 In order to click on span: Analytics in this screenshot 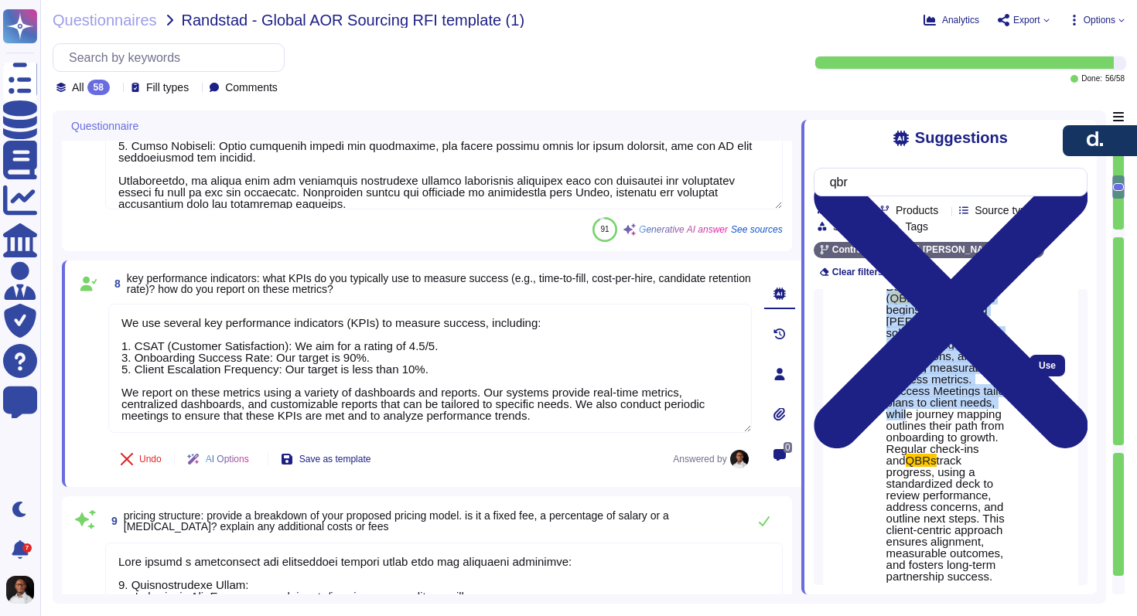, I will do `click(961, 20)`.